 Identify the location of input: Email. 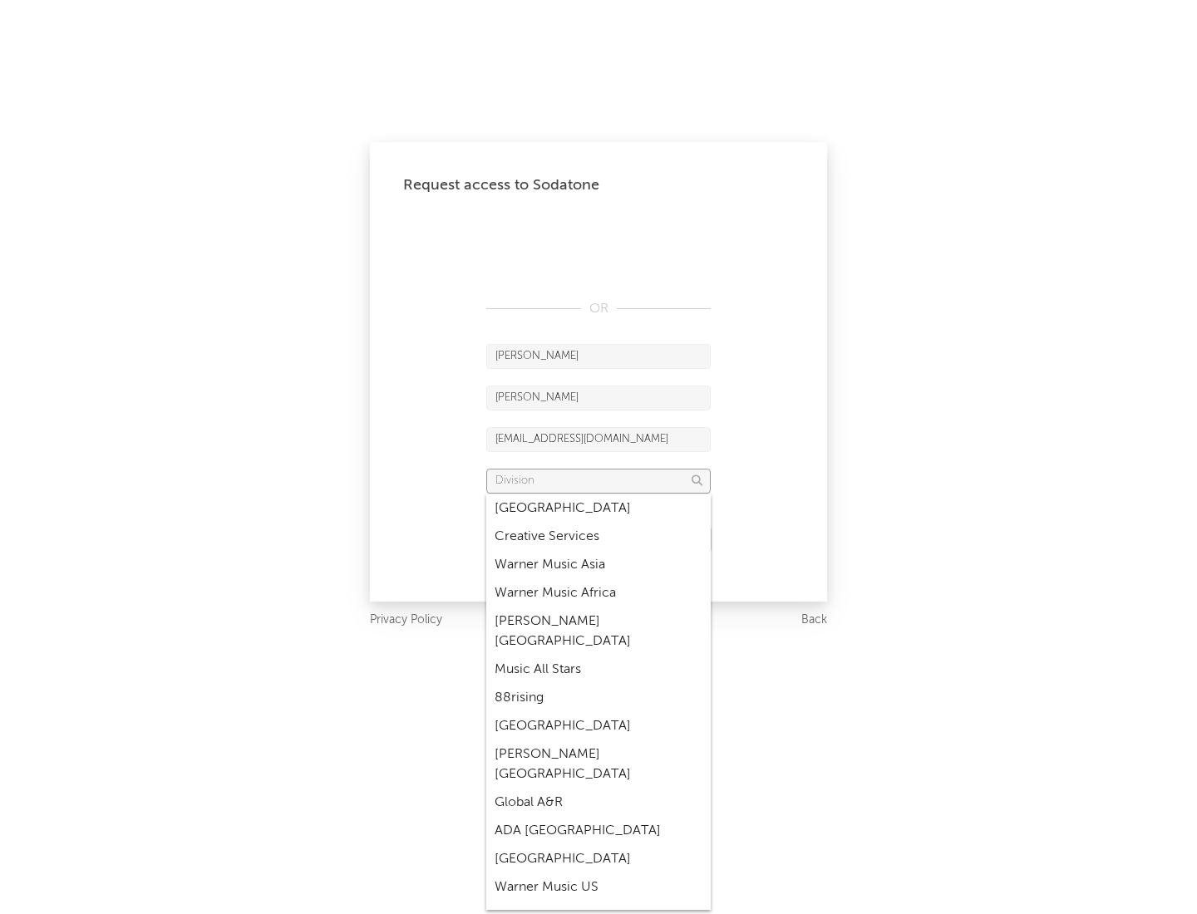
(599, 440).